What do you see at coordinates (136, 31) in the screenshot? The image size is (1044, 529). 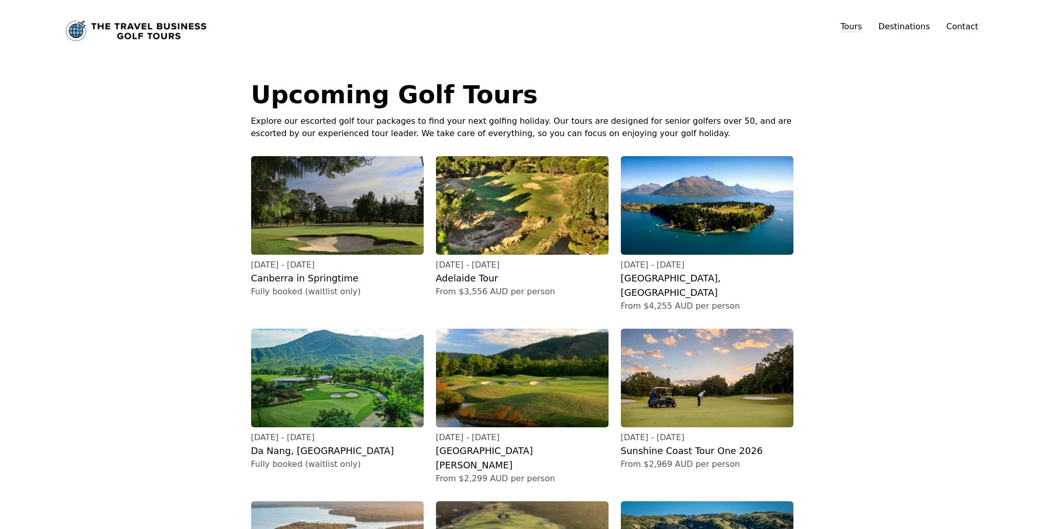 I see `img: The Travel Business Golf Tours logo` at bounding box center [136, 31].